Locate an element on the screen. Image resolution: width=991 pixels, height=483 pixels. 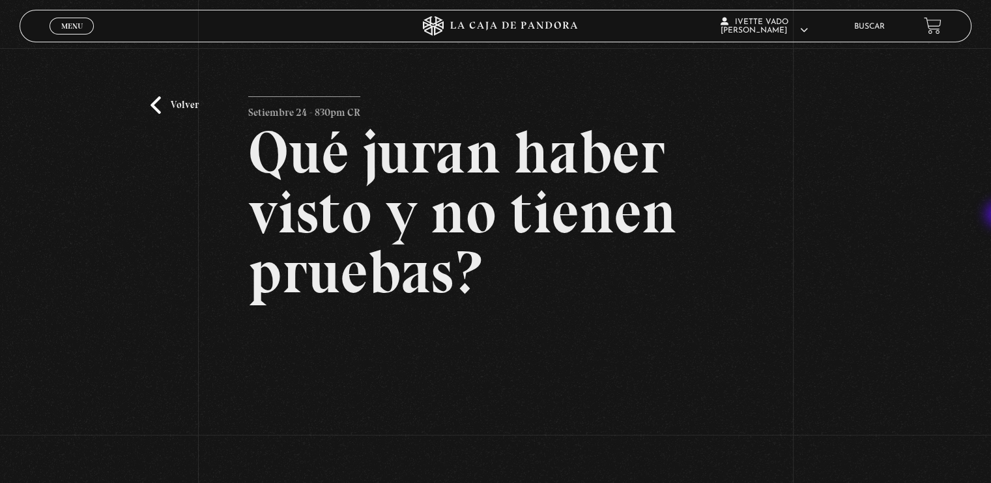
h2: Qué juran haber visto y no tienen pruebas? is located at coordinates (495, 212).